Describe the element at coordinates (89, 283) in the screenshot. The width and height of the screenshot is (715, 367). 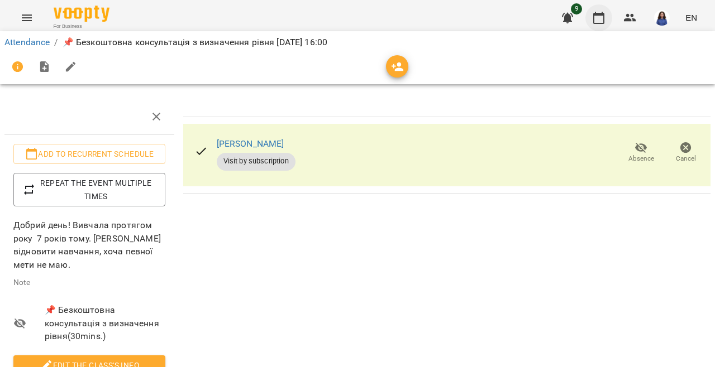
I see `p: Note` at that location.